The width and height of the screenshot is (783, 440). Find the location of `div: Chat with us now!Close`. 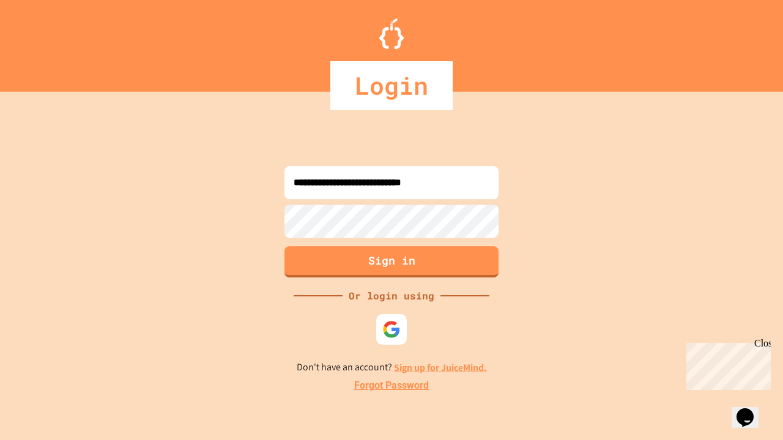

div: Chat with us now!Close is located at coordinates (45, 41).